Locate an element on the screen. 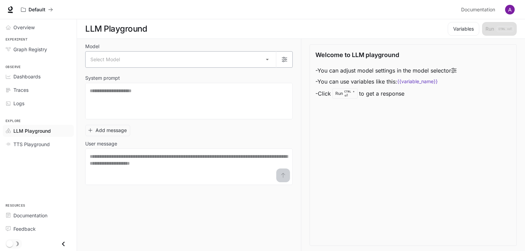  div: Select Model is located at coordinates (181, 59).